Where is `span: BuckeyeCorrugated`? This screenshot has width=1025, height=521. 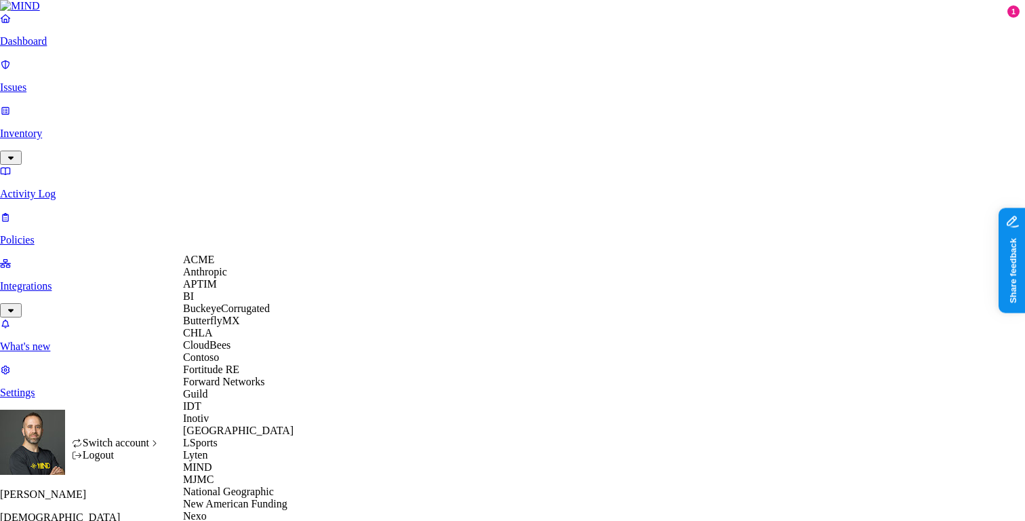 span: BuckeyeCorrugated is located at coordinates (226, 308).